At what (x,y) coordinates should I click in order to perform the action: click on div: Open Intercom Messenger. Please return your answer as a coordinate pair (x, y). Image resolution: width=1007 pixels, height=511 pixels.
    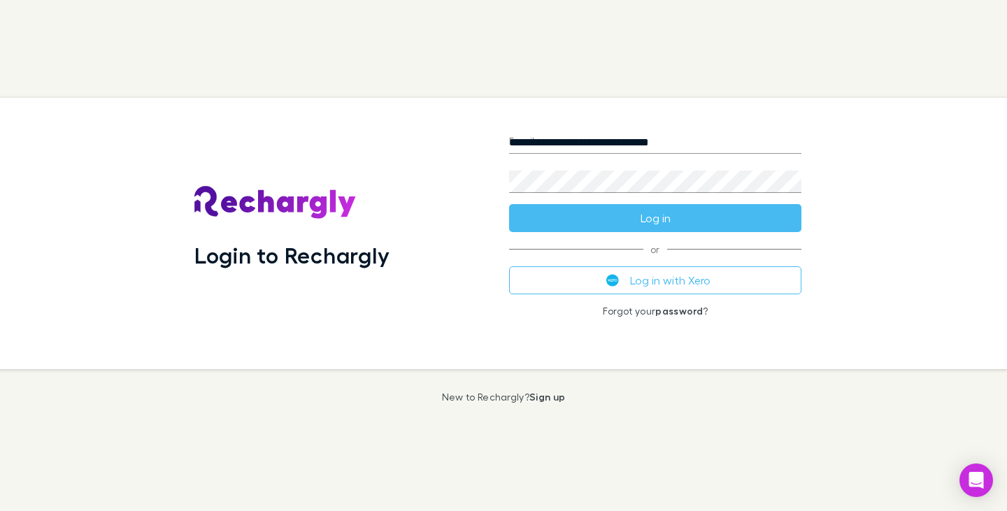
    Looking at the image, I should click on (976, 480).